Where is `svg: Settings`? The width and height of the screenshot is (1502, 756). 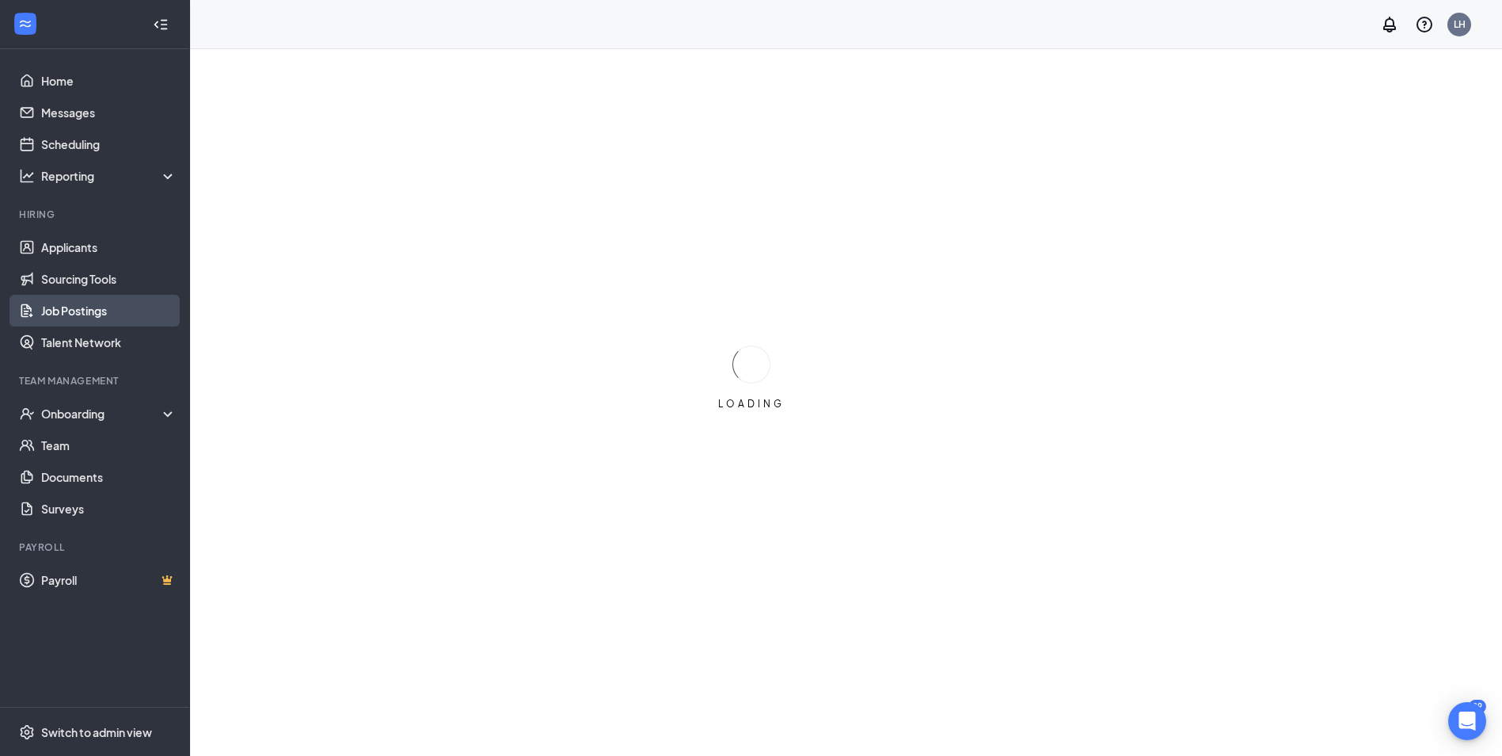
svg: Settings is located at coordinates (27, 732).